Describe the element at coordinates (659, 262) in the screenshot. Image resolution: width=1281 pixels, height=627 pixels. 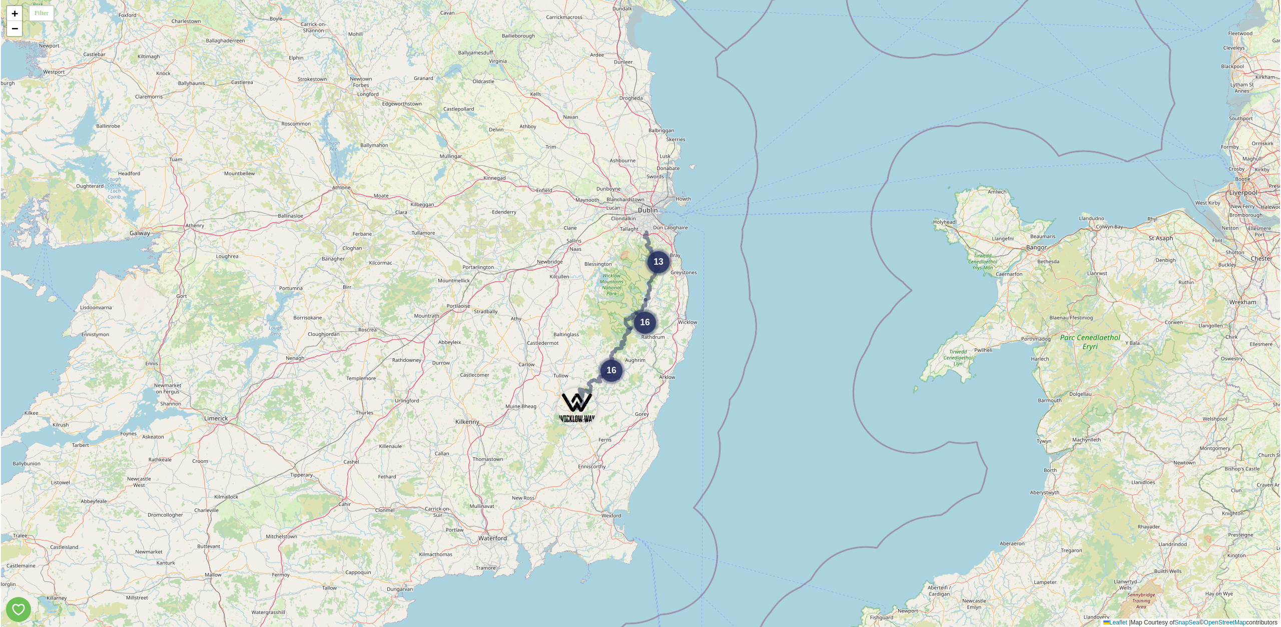
I see `span: 13` at that location.